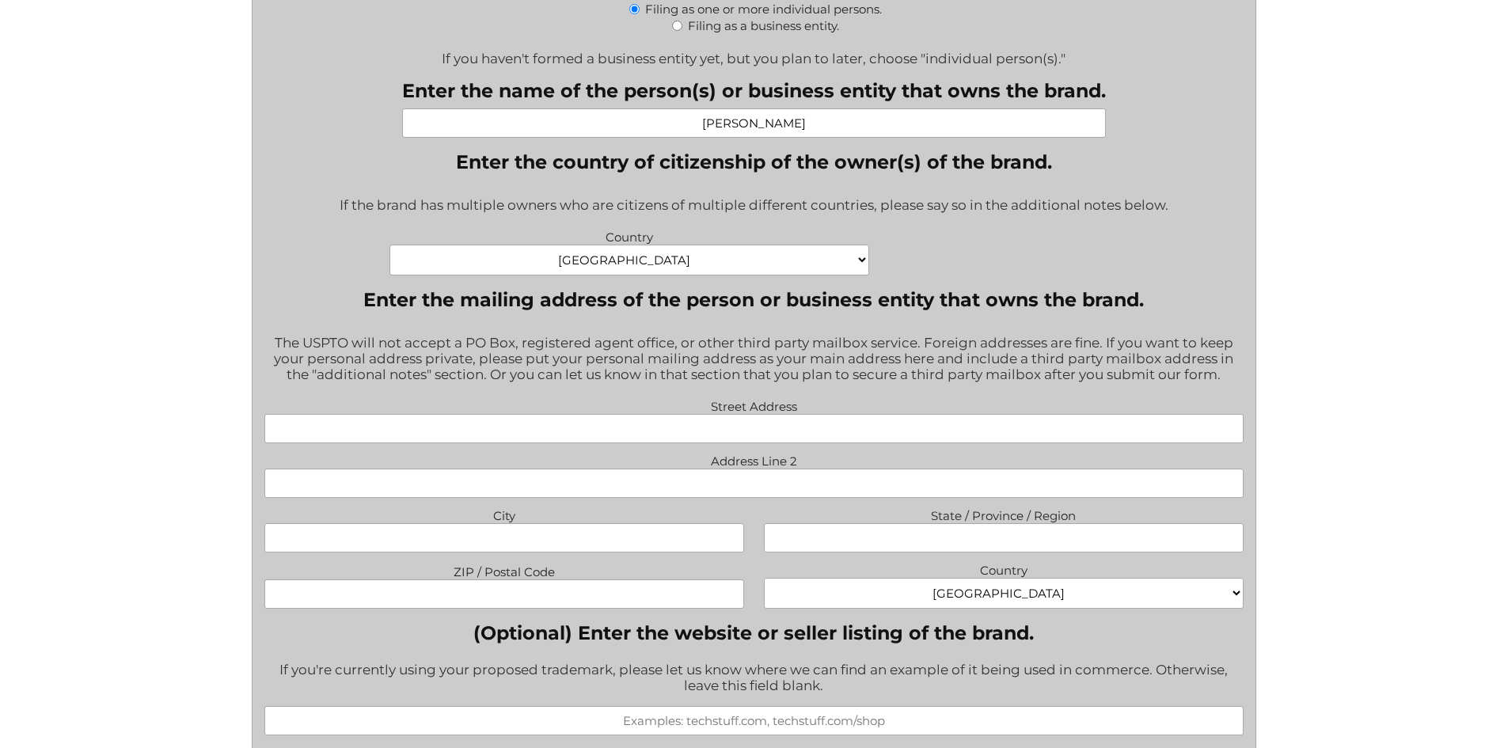 The image size is (1508, 748). Describe the element at coordinates (754, 123) in the screenshot. I see `input: Examples: Jean Doe, TechWorks, Jean Doe and John Dean, etc.` at that location.